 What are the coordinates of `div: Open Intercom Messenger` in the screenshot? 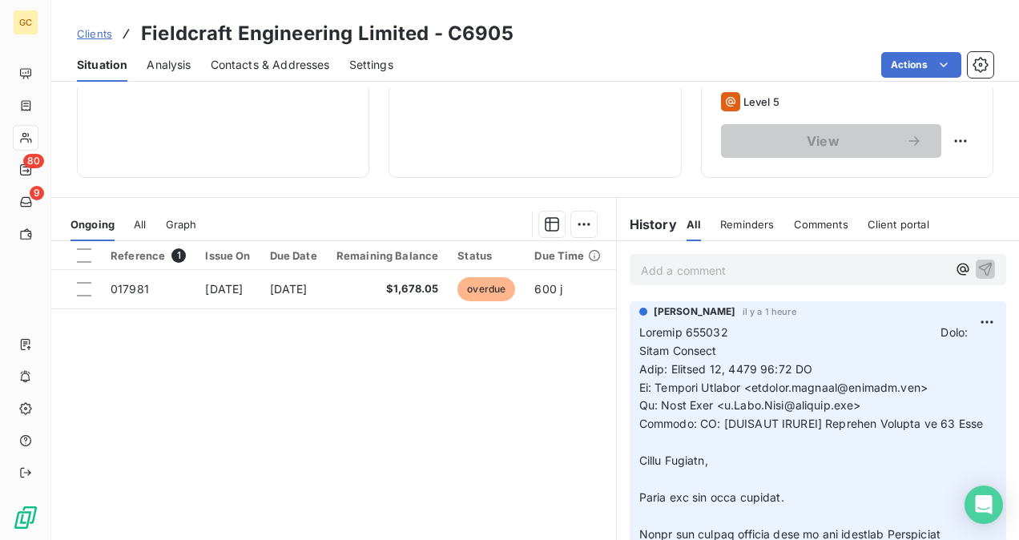 It's located at (984, 505).